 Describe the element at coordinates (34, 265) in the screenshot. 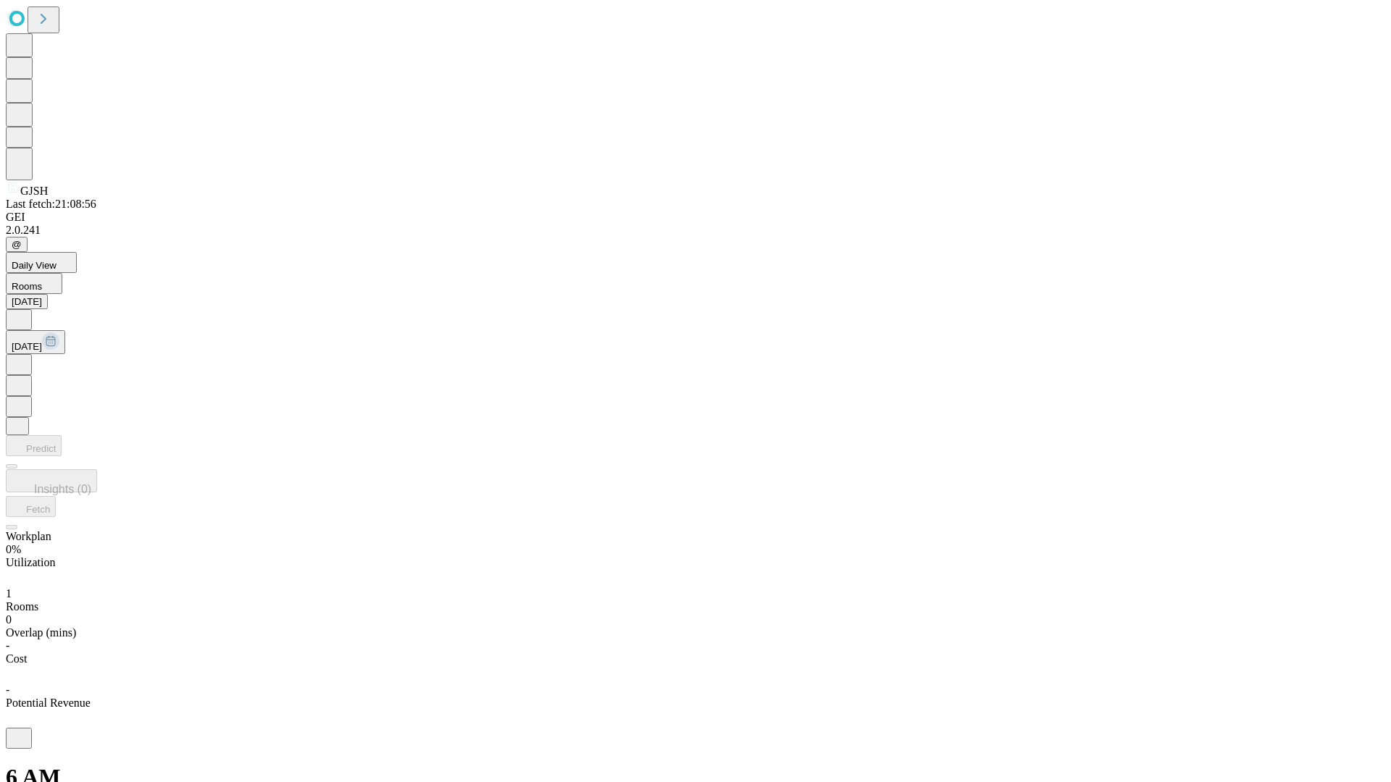

I see `span: Daily View` at that location.